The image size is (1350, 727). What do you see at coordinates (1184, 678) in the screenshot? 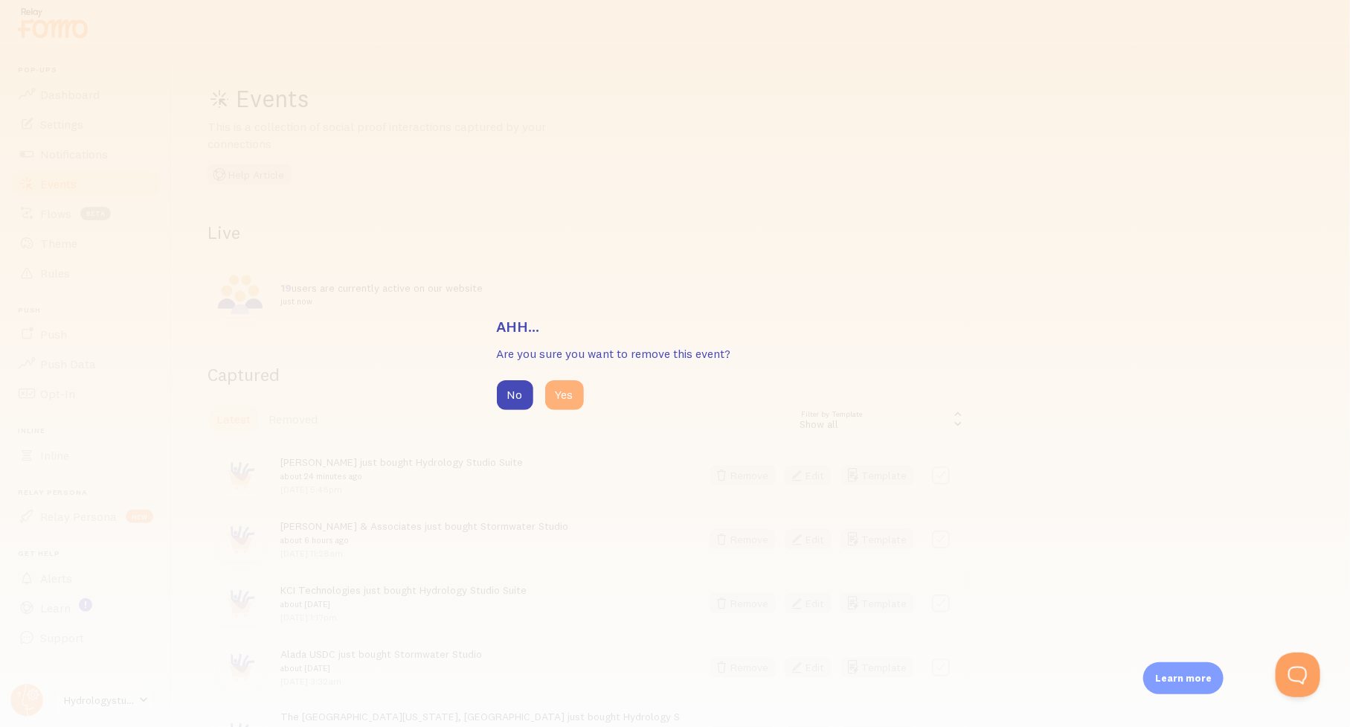
I see `div: Learn more` at bounding box center [1184, 678].